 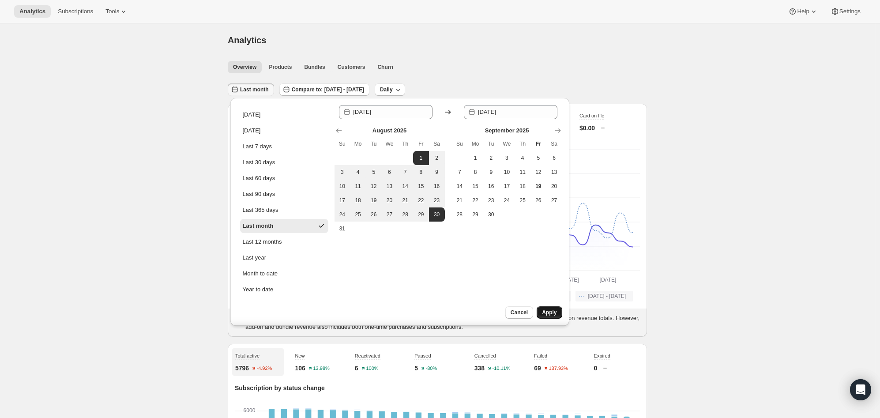 I want to click on span: 29, so click(x=421, y=214).